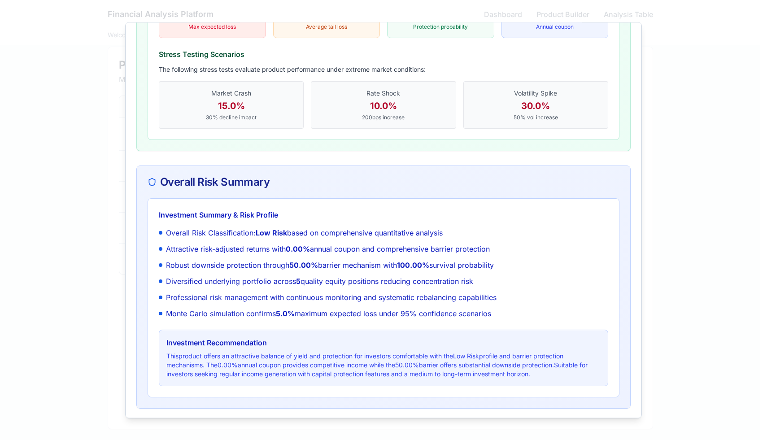 Image resolution: width=767 pixels, height=440 pixels. What do you see at coordinates (298, 248) in the screenshot?
I see `strong: 0.00%` at bounding box center [298, 248].